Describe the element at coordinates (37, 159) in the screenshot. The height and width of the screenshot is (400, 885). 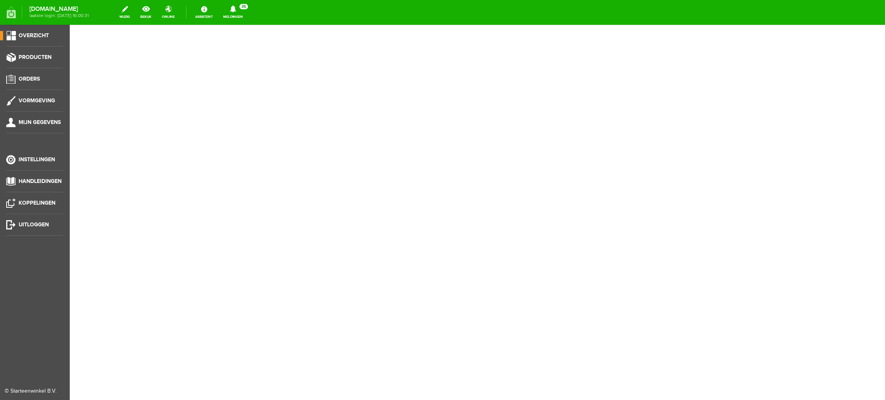
I see `span: Instellingen` at that location.